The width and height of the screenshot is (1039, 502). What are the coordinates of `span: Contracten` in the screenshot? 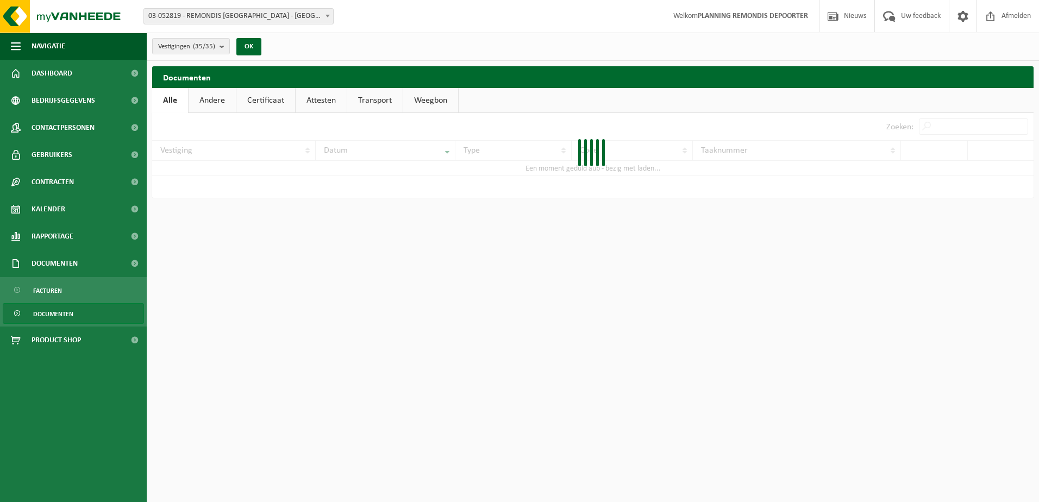 It's located at (53, 182).